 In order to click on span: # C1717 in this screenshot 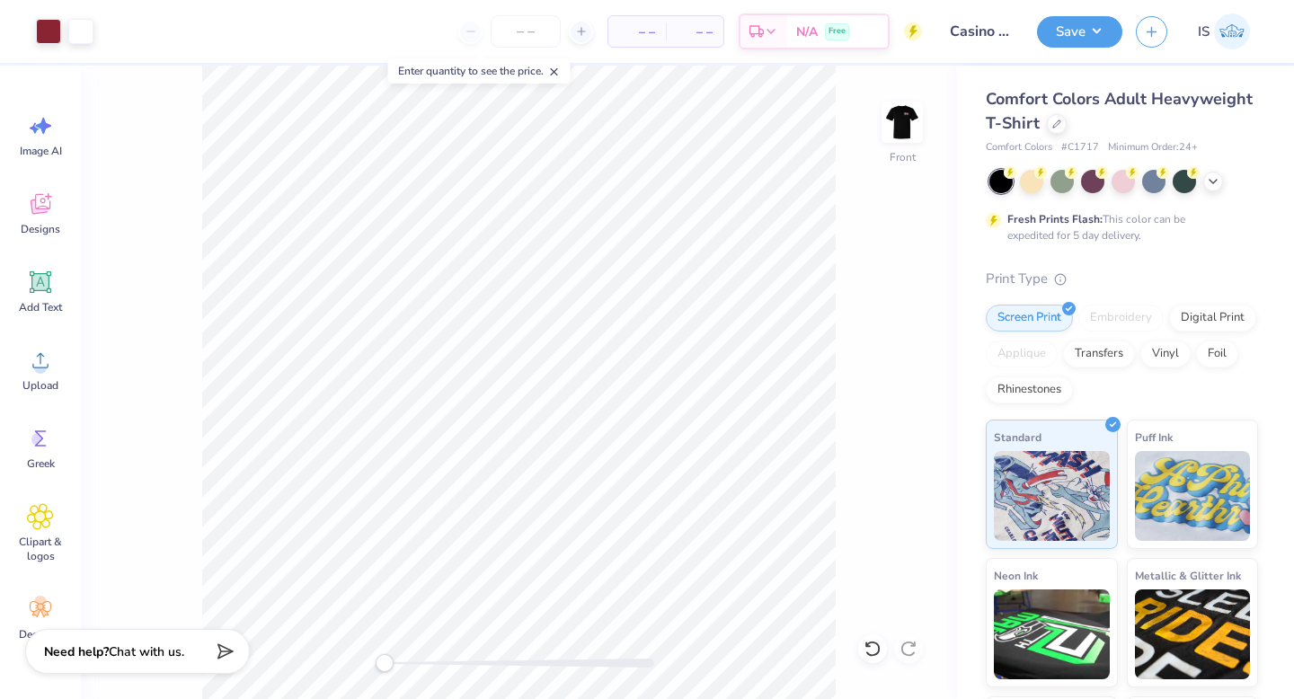, I will do `click(1080, 147)`.